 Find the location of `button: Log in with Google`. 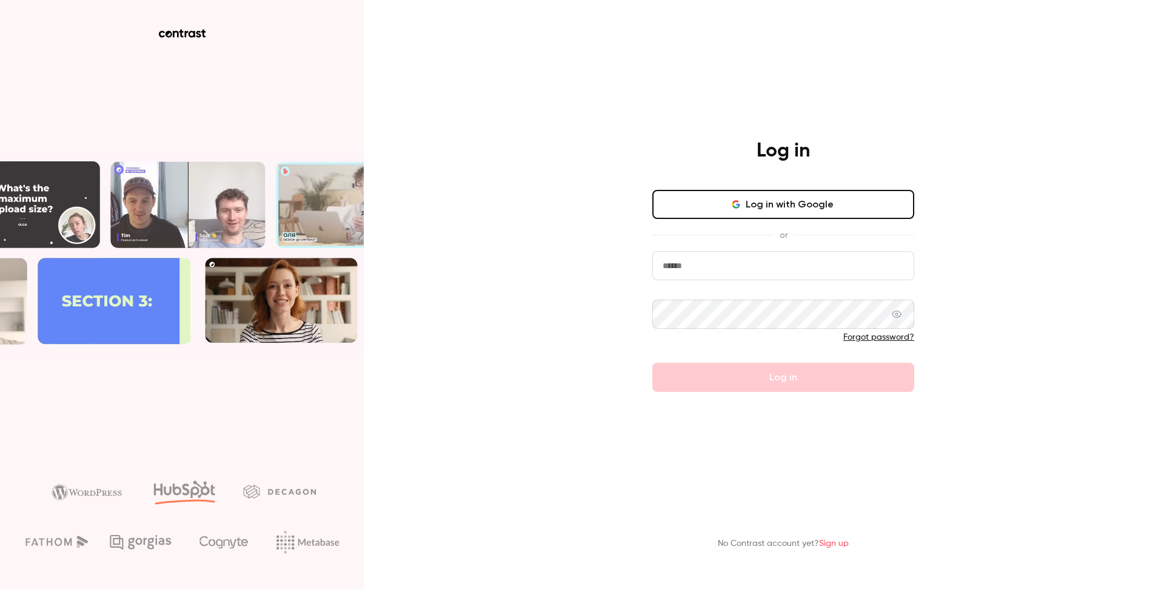

button: Log in with Google is located at coordinates (784, 204).